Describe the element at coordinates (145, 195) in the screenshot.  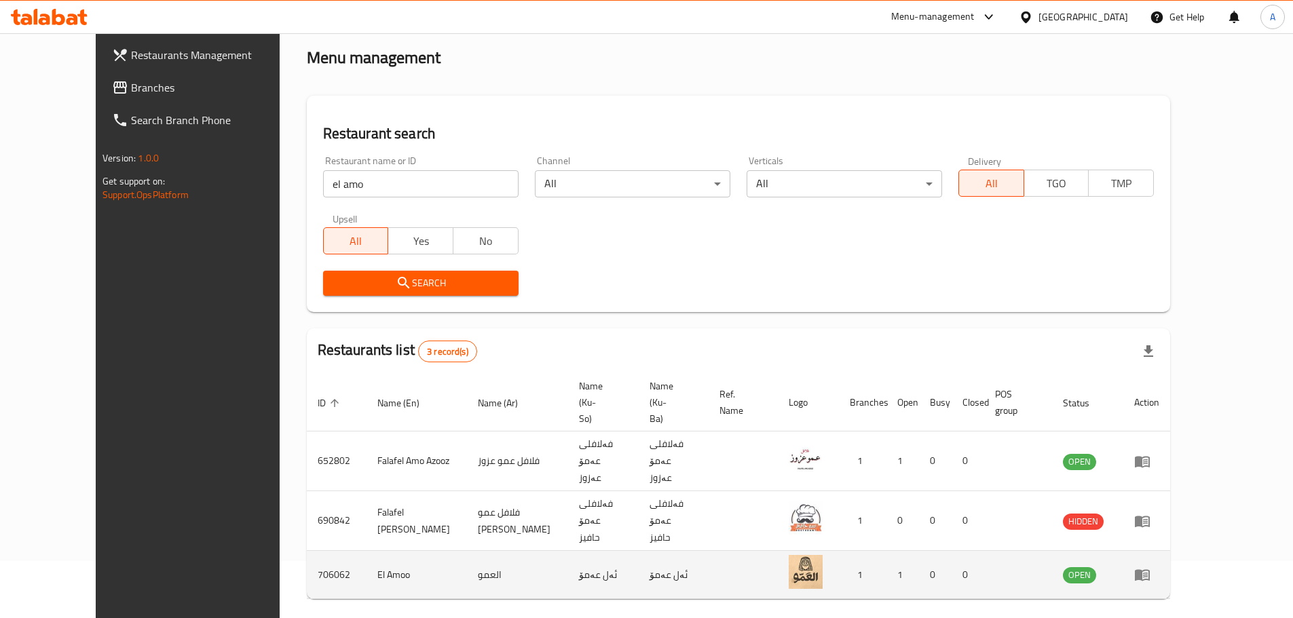
I see `a: Support.OpsPlatform` at that location.